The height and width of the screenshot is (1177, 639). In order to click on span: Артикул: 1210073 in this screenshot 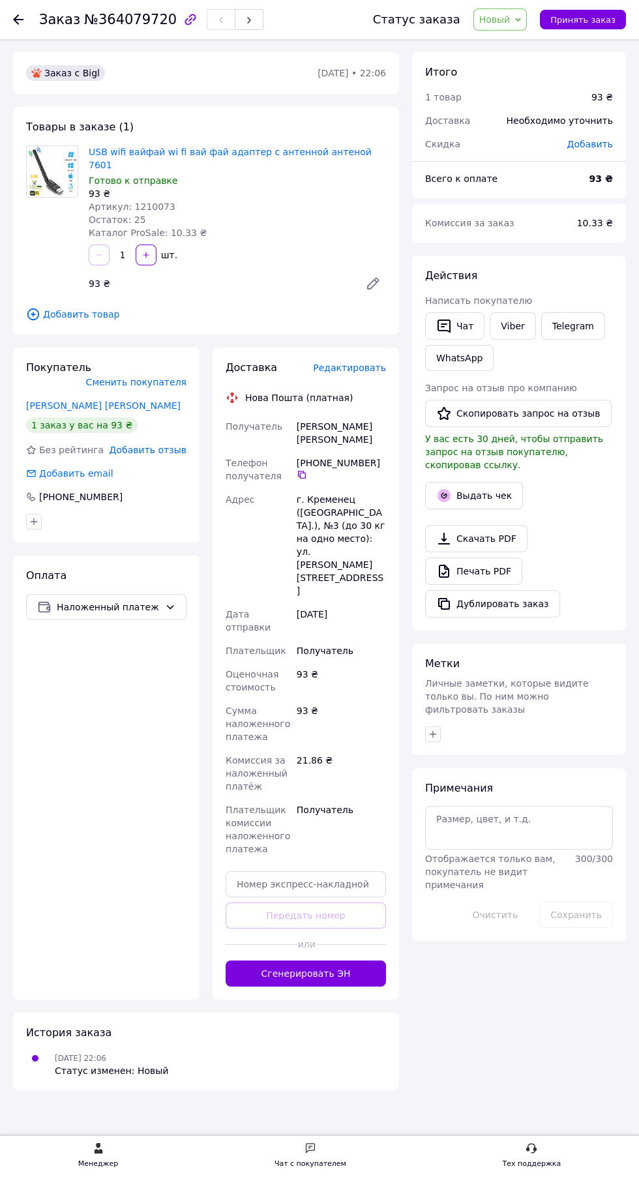, I will do `click(132, 207)`.